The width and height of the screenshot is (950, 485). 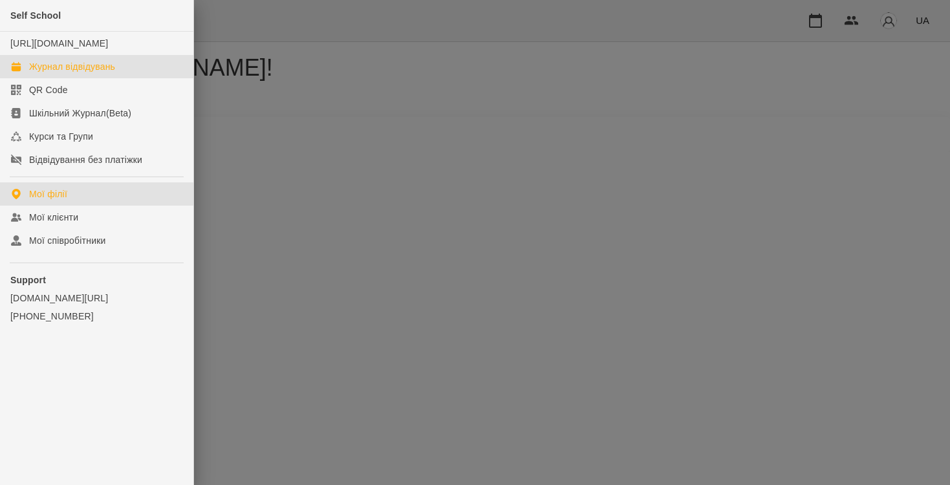 I want to click on div: Журнал відвідувань, so click(x=72, y=67).